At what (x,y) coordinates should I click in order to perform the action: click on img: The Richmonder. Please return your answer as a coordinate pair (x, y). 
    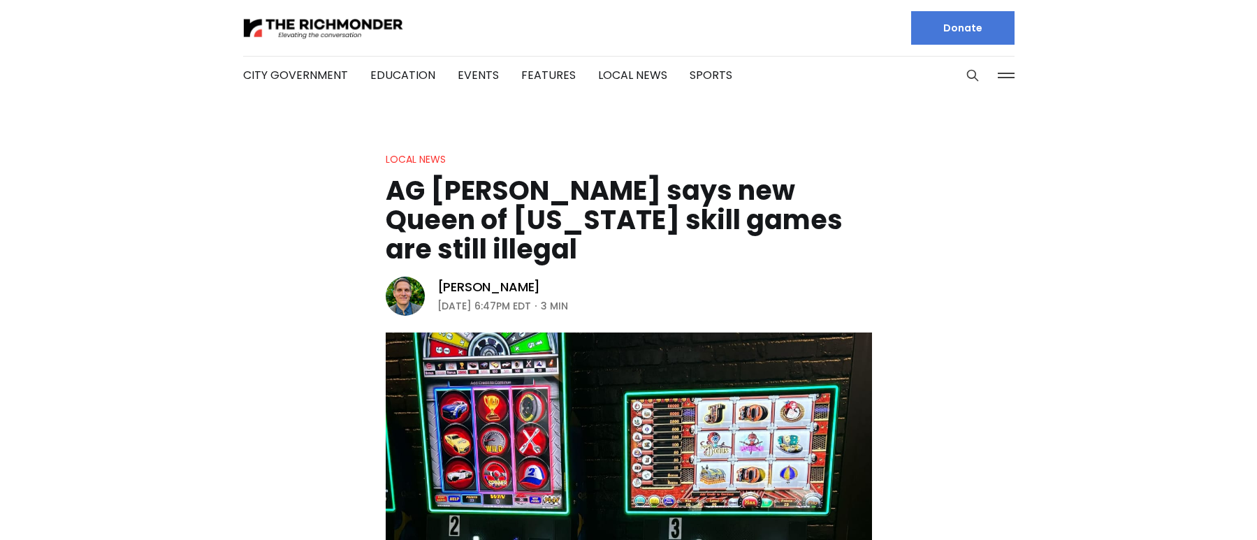
    Looking at the image, I should click on (324, 28).